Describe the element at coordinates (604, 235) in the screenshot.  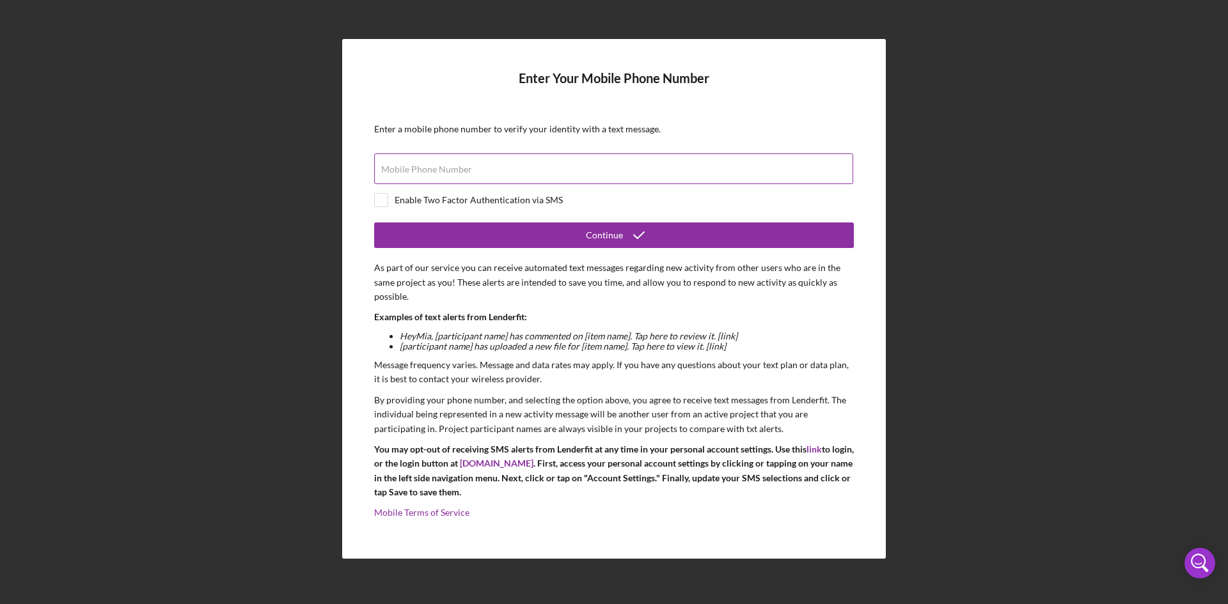
I see `div: Continue` at that location.